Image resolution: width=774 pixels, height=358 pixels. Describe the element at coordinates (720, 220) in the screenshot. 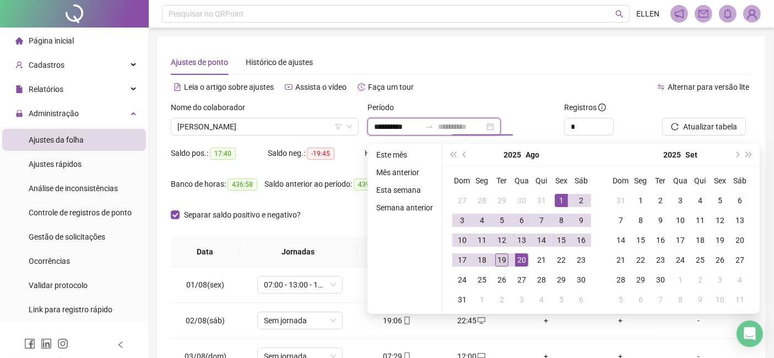

I see `div: 12` at that location.